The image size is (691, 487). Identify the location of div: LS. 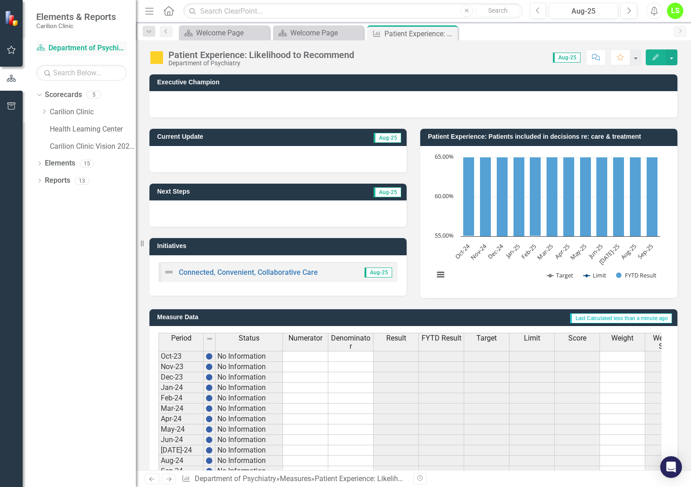
(676, 11).